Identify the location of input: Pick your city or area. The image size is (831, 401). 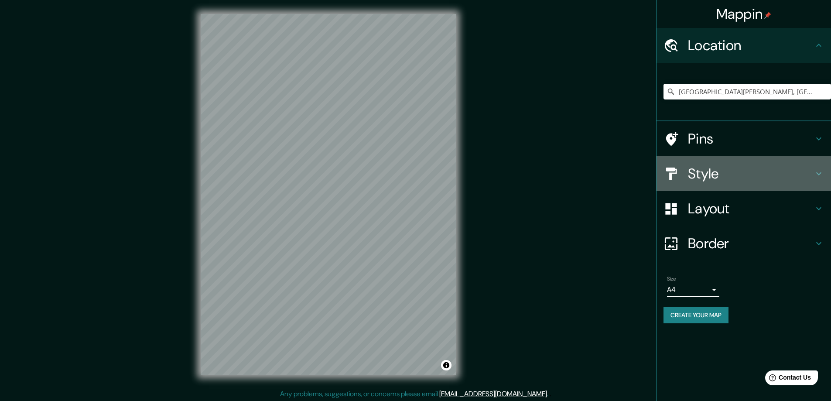
(748, 92).